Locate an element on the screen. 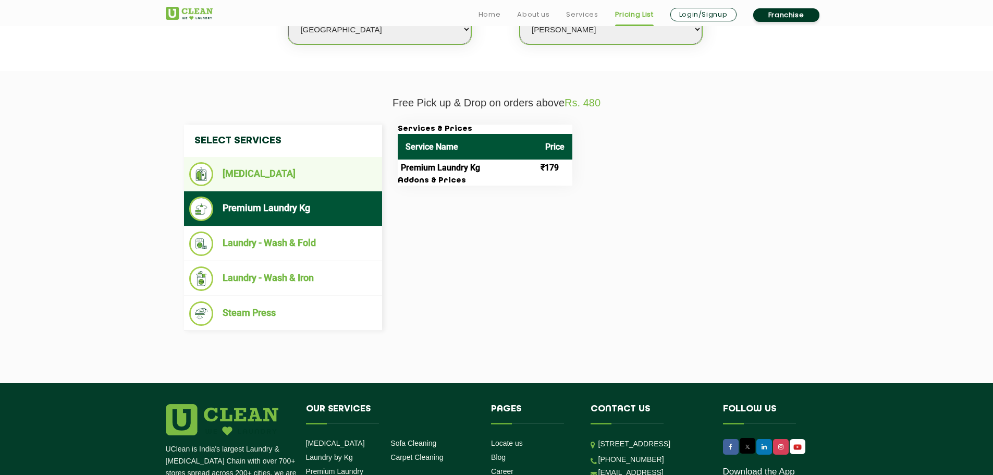 The height and width of the screenshot is (475, 993). span: Rs. 480 is located at coordinates (582, 103).